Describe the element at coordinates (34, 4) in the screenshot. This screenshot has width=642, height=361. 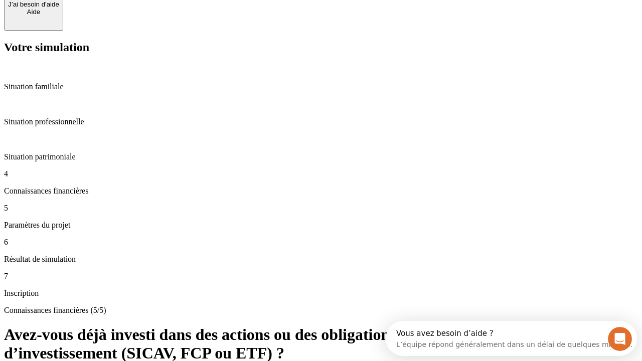
I see `div: J’ai besoin d'aide` at that location.